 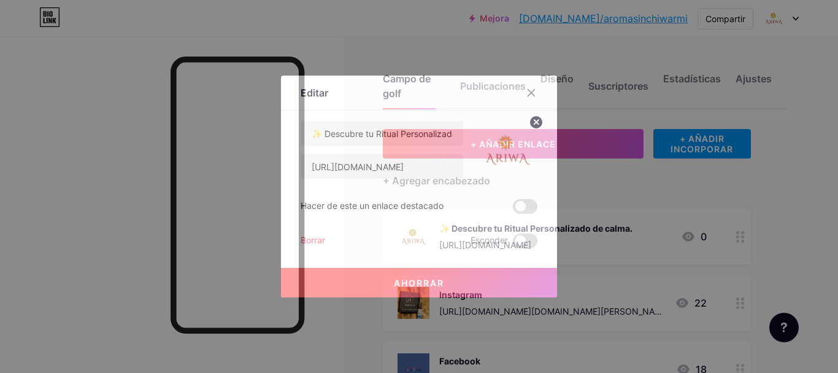 I want to click on font: Editar, so click(x=314, y=93).